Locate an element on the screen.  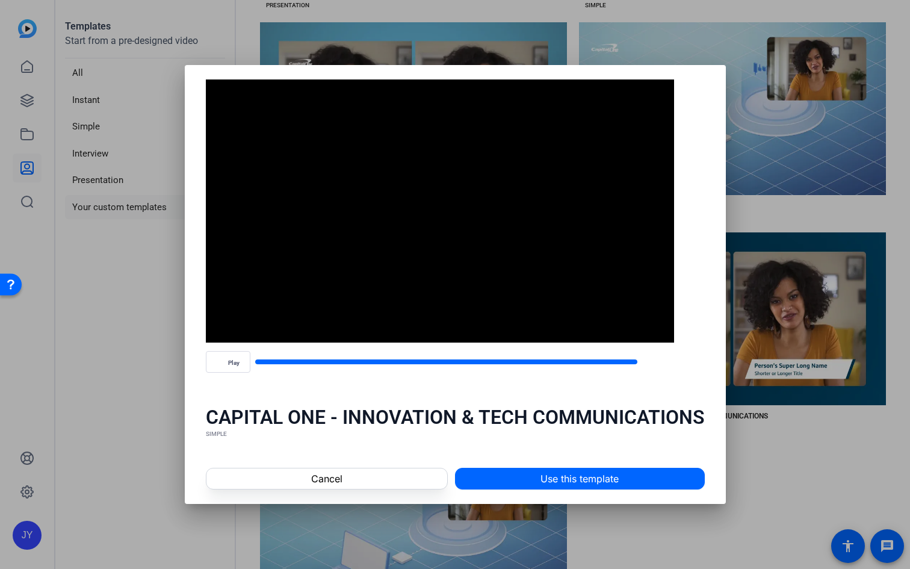
div: Video Player is located at coordinates (440, 211).